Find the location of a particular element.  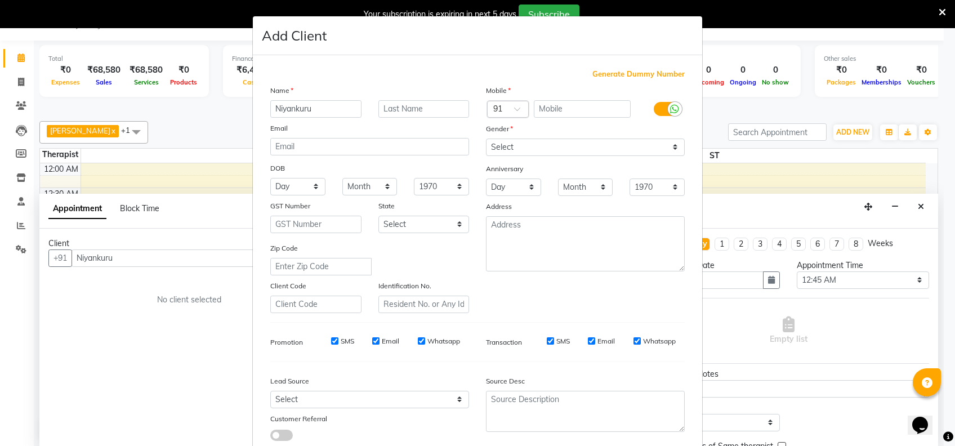

label: DOB is located at coordinates (278, 168).